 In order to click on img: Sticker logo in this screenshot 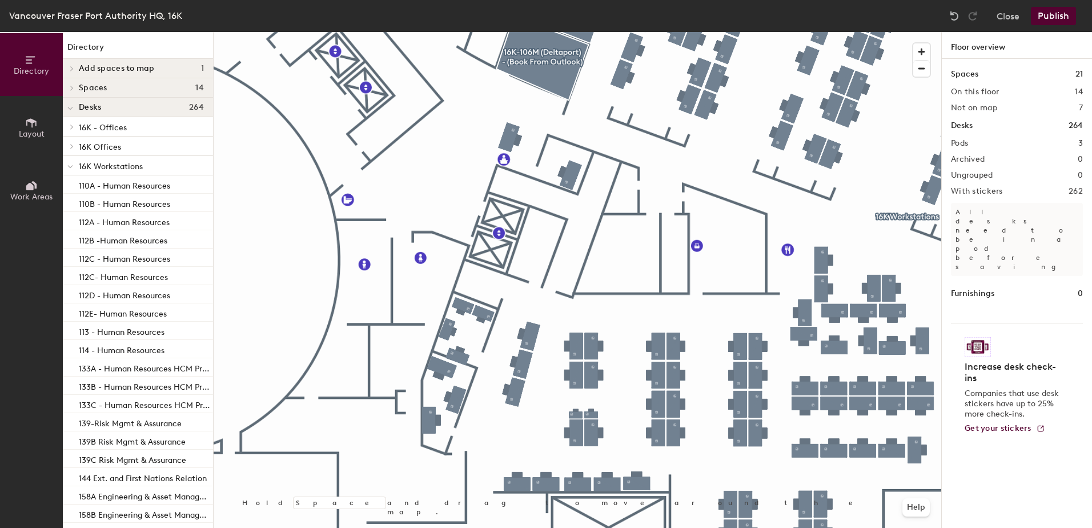, I will do `click(978, 347)`.